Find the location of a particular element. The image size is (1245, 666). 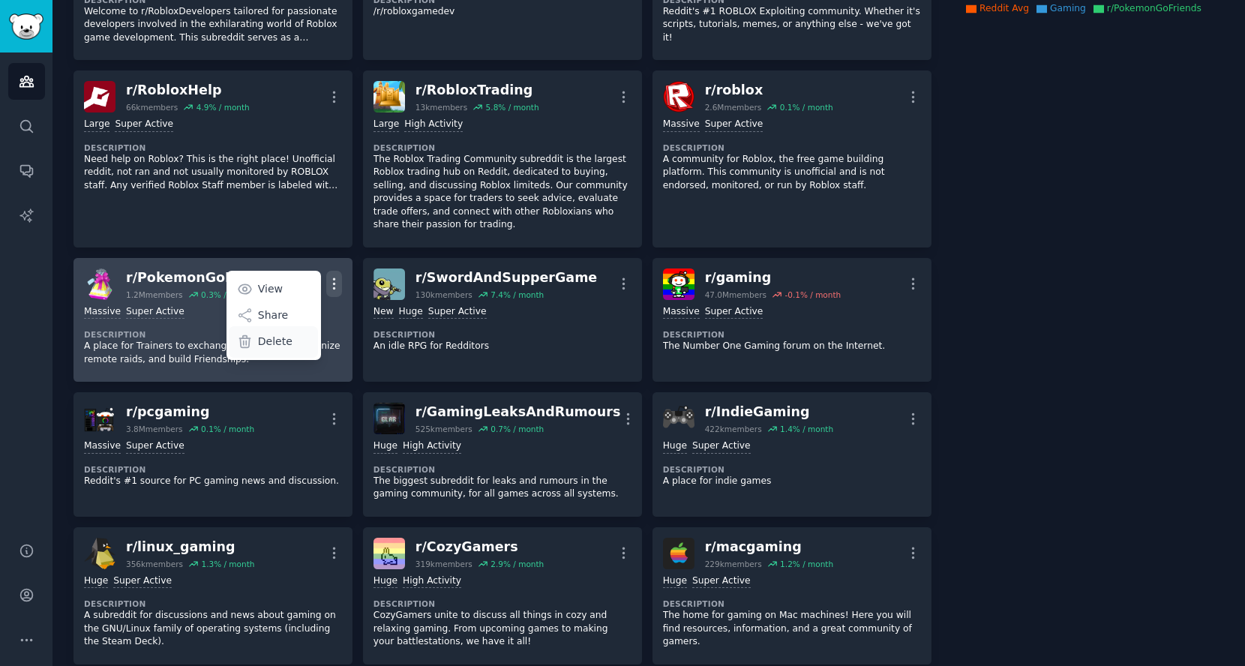

a: macgamingr/macgaming229kmembers1.2% / monthHugeSuper ActiveDescriptionThe home for gaming on Mac ... is located at coordinates (792, 596).